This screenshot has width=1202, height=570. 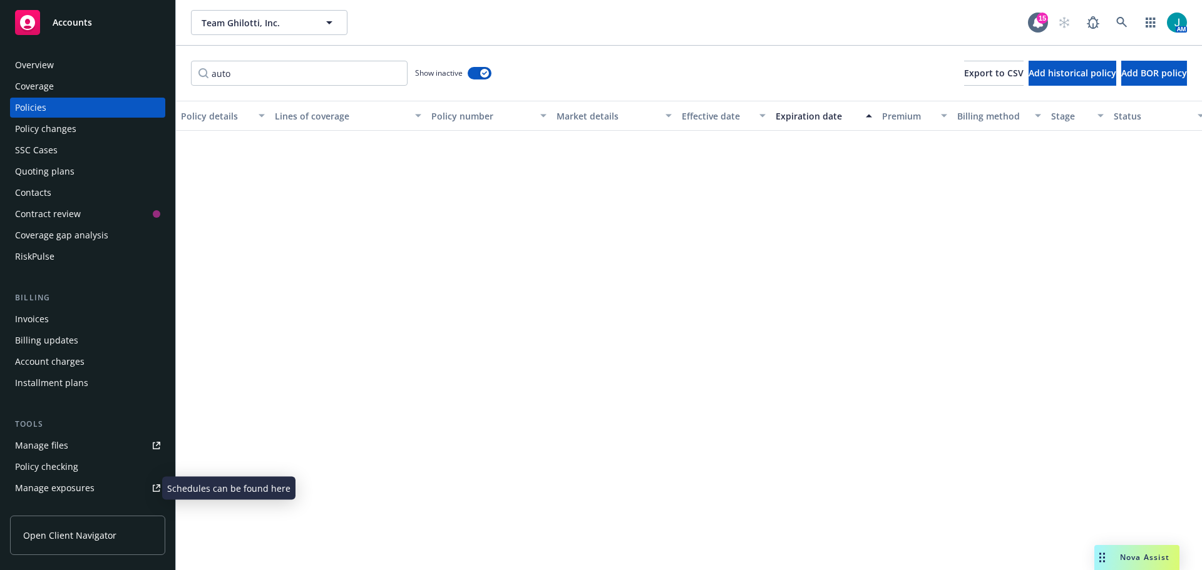 I want to click on div: Billing method, so click(x=993, y=116).